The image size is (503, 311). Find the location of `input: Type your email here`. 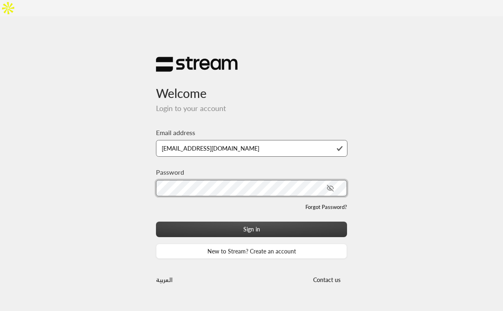

input: Type your email here is located at coordinates (252, 148).